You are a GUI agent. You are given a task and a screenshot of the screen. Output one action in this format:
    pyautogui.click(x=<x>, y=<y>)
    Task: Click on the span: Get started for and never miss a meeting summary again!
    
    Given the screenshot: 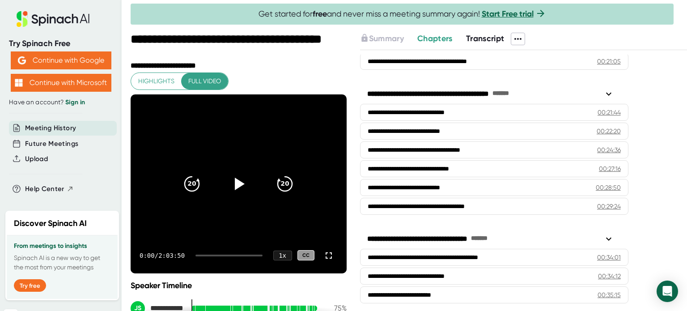 What is the action you would take?
    pyautogui.click(x=402, y=14)
    